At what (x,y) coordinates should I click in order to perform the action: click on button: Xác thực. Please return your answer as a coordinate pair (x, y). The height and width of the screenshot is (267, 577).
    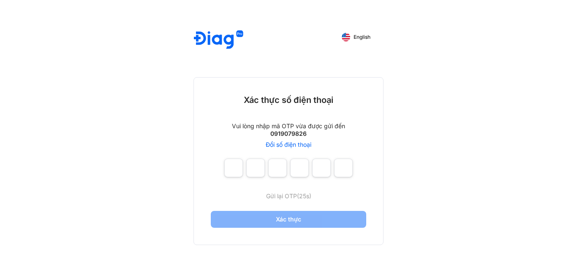
    Looking at the image, I should click on (288, 220).